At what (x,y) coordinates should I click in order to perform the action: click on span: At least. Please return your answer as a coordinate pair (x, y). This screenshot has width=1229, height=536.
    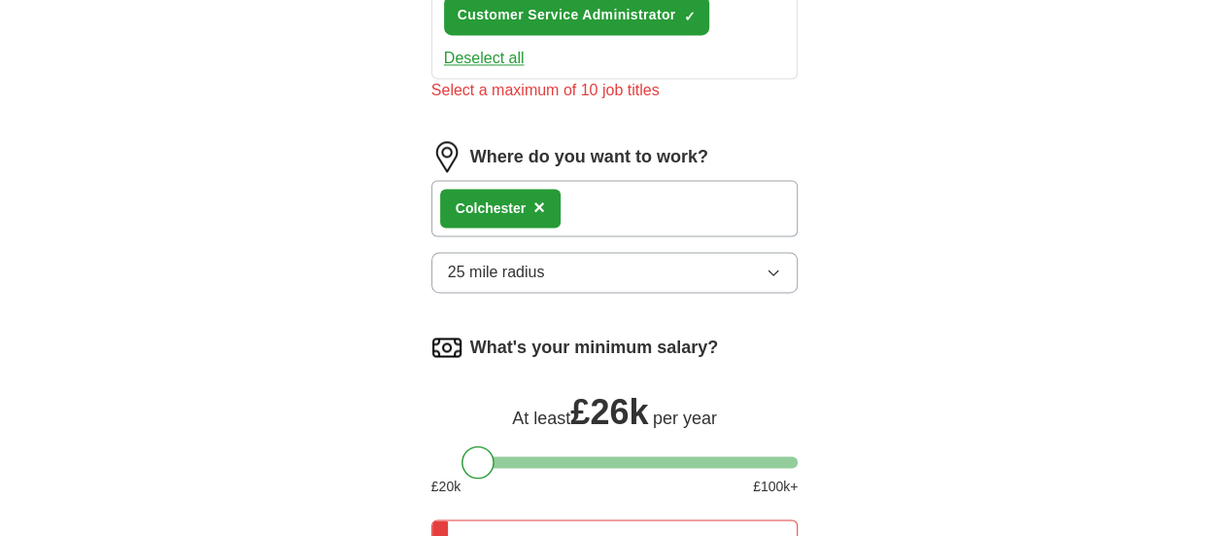
    Looking at the image, I should click on (541, 418).